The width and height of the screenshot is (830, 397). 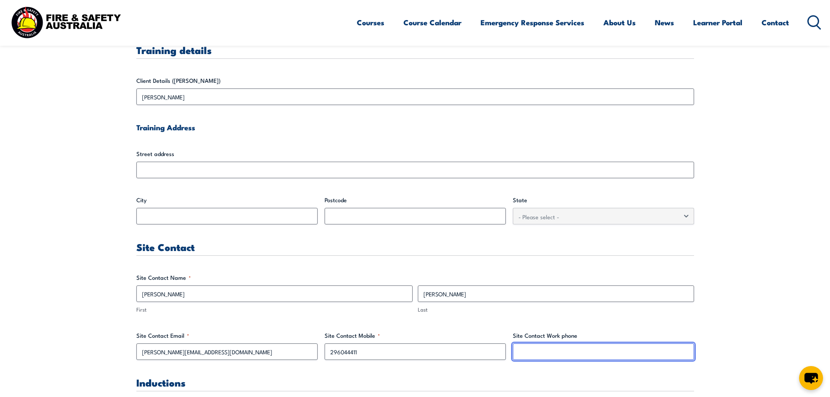 I want to click on label: Street address, so click(x=415, y=154).